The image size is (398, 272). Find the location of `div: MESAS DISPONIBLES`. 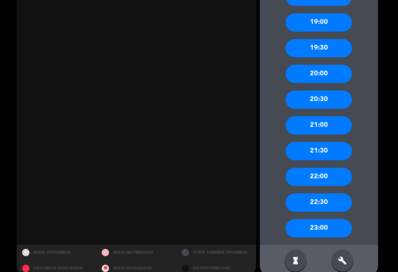

div: MESAS DISPONIBLES is located at coordinates (56, 253).